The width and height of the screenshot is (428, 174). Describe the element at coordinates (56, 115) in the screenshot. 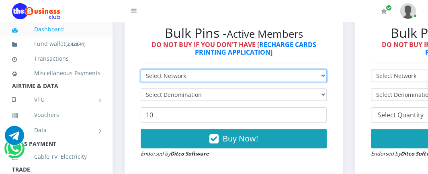

I see `a: Vouchers` at that location.